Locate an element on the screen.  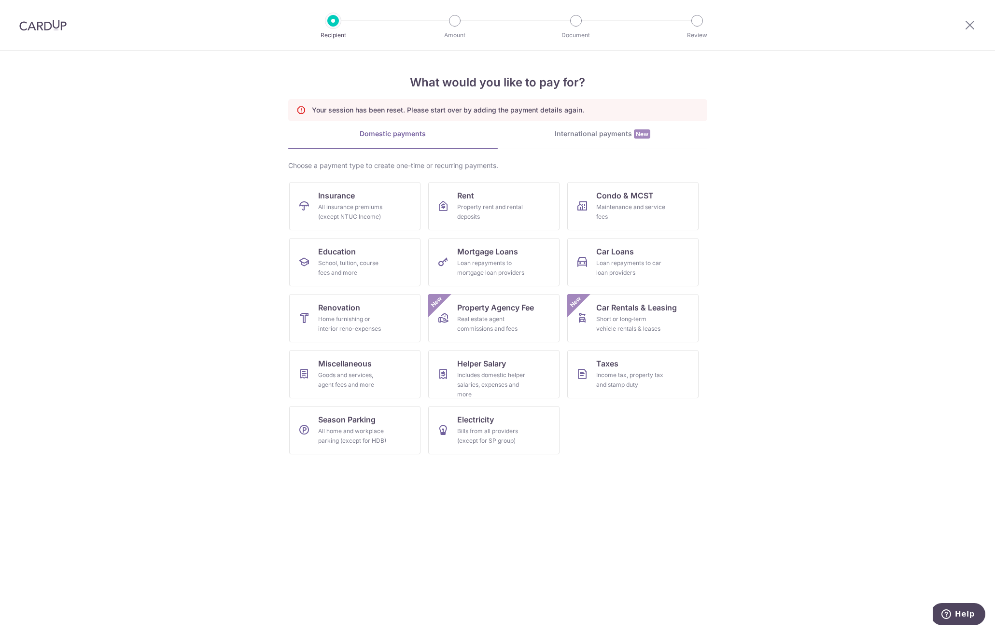
div: International payments is located at coordinates (602, 134).